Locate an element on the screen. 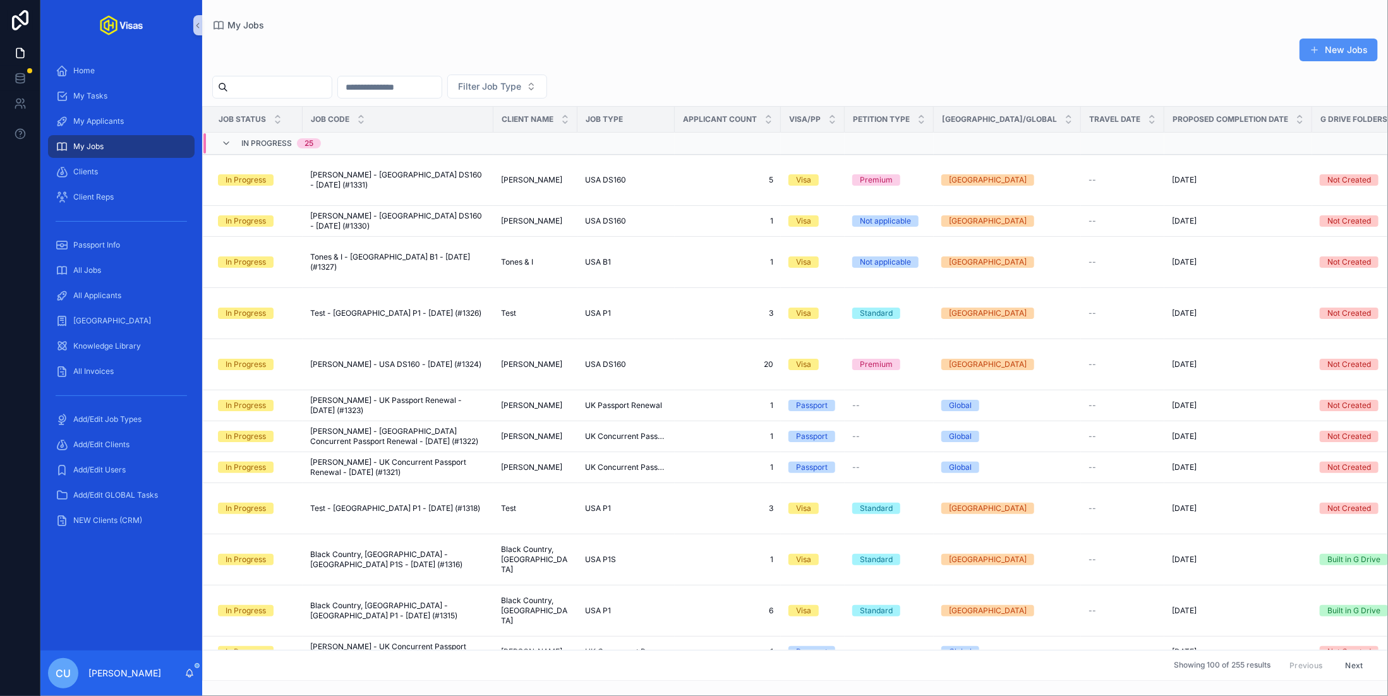 Image resolution: width=1388 pixels, height=696 pixels. span: Test is located at coordinates (509, 313).